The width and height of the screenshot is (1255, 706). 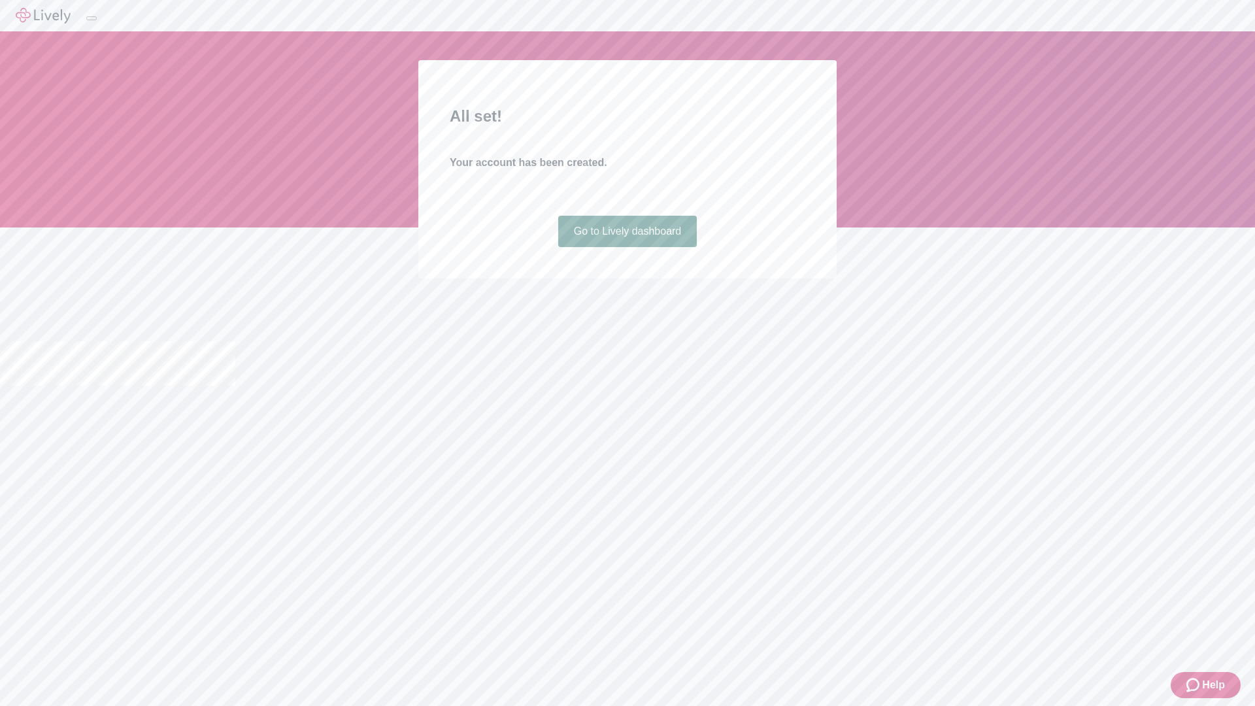 What do you see at coordinates (628, 231) in the screenshot?
I see `a: Go to Lively dashboard` at bounding box center [628, 231].